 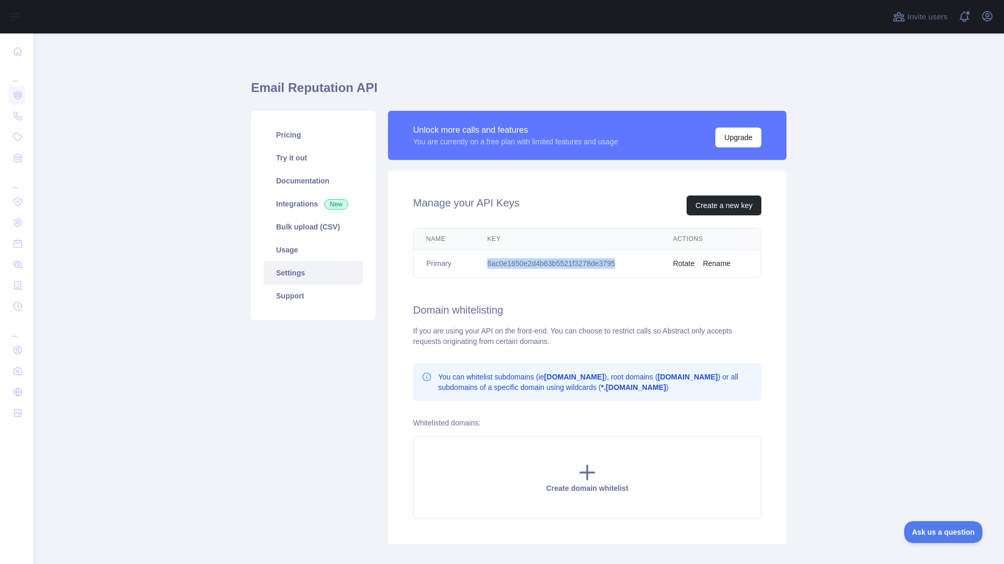 What do you see at coordinates (595, 382) in the screenshot?
I see `p: You can whitelist subdomains (ie ), root domains ( ) or all subdomains of a specific domain using...` at bounding box center [595, 382].